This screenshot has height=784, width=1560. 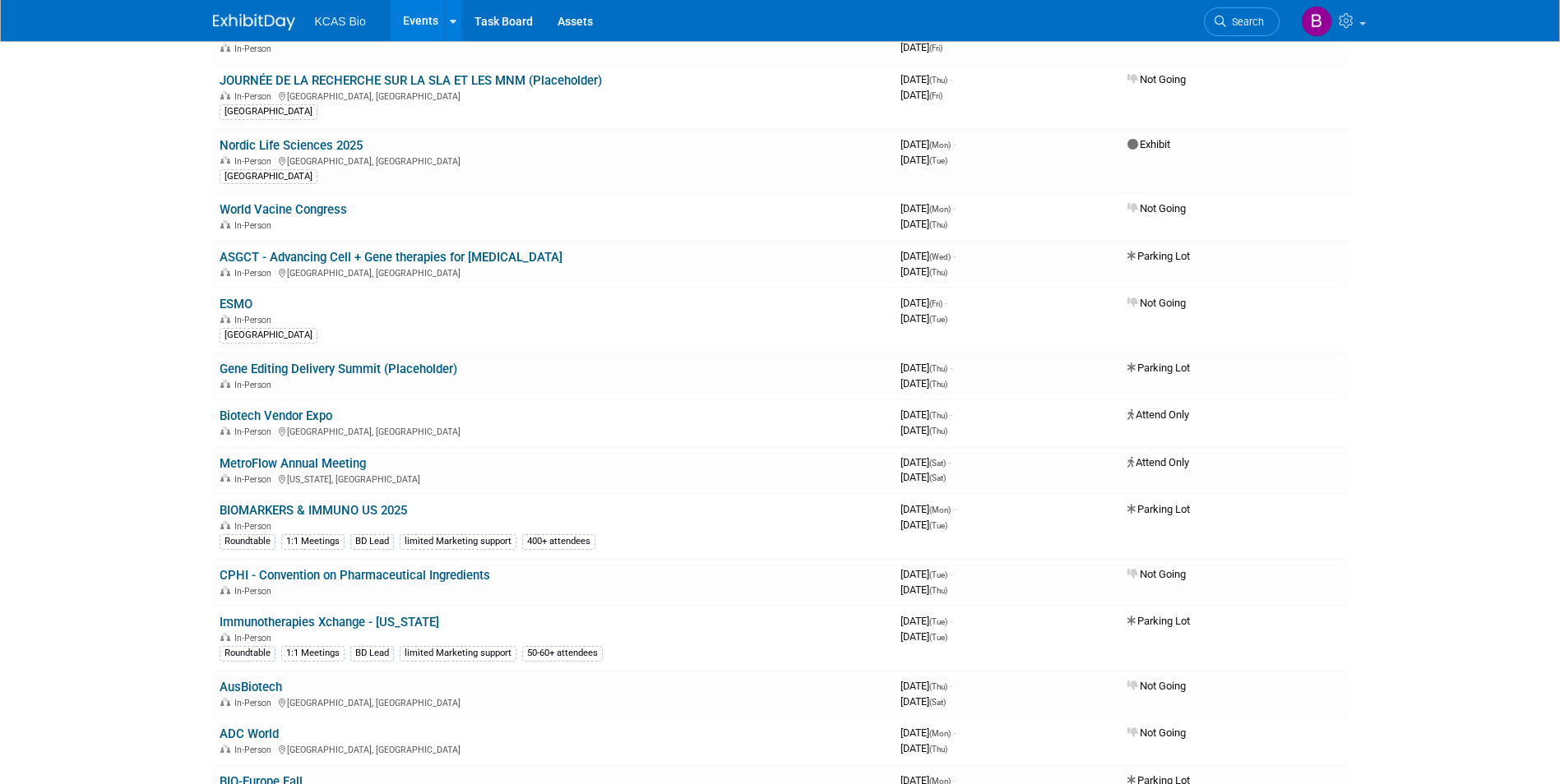 I want to click on img: Bryce Evans, so click(x=1316, y=21).